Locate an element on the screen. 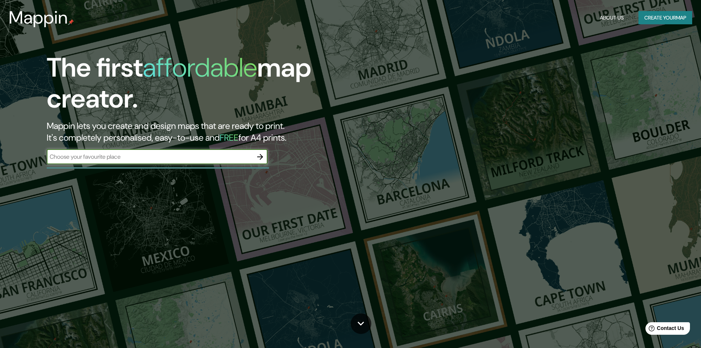 This screenshot has height=348, width=701. h1: affordable is located at coordinates (200, 67).